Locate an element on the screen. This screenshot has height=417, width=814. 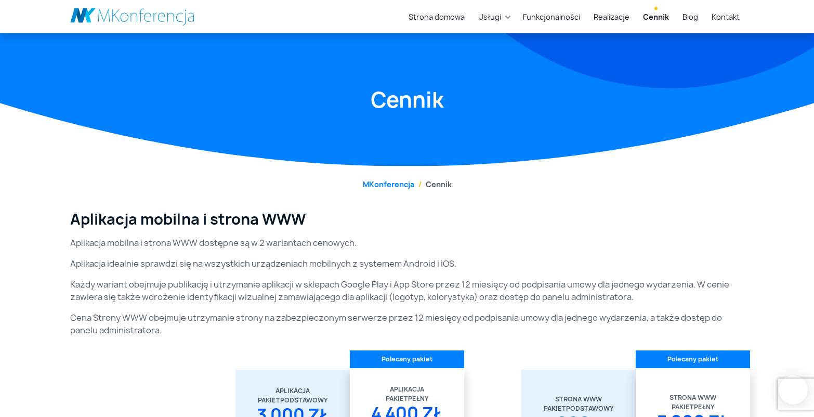
p: Każdy wariant obejmuje publikację i utrzymanie aplikacji w sklepach Google Play i App Store przez... is located at coordinates (407, 291).